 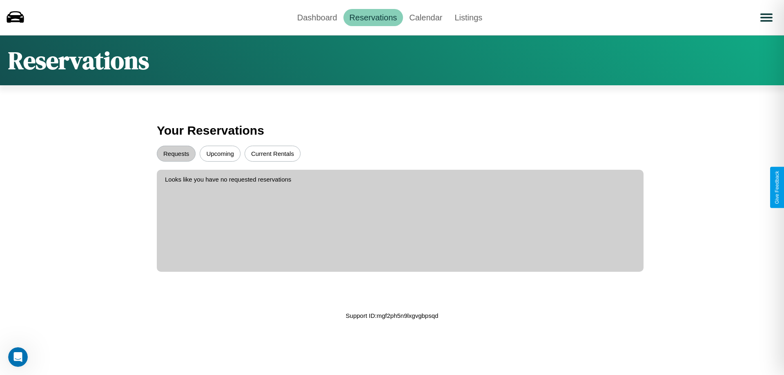 What do you see at coordinates (777, 187) in the screenshot?
I see `div: Give Feedback` at bounding box center [777, 187].